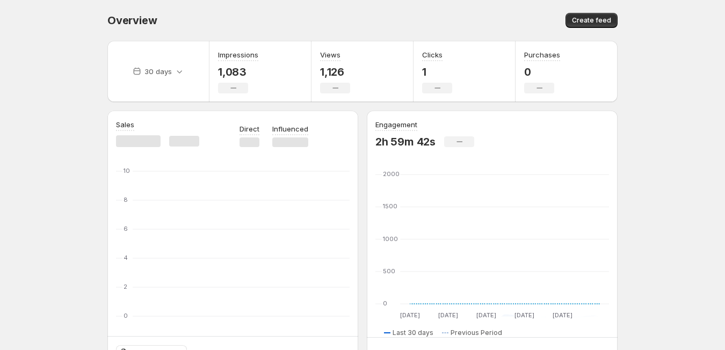 This screenshot has width=725, height=350. Describe the element at coordinates (390, 239) in the screenshot. I see `text: 1000` at that location.